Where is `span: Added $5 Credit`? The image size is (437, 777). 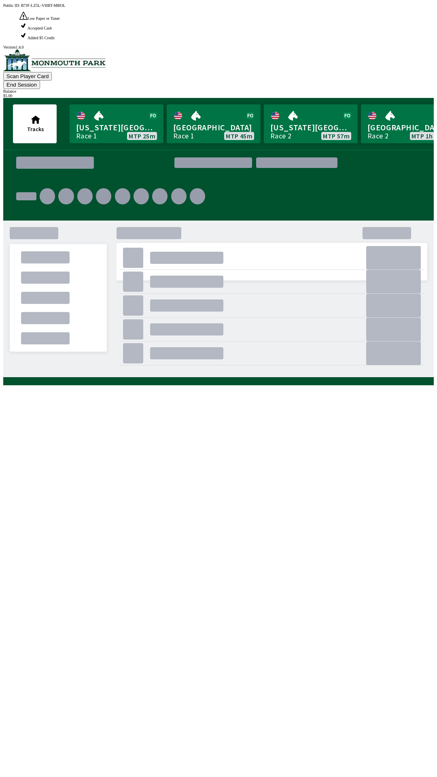 span: Added $5 Credit is located at coordinates (41, 38).